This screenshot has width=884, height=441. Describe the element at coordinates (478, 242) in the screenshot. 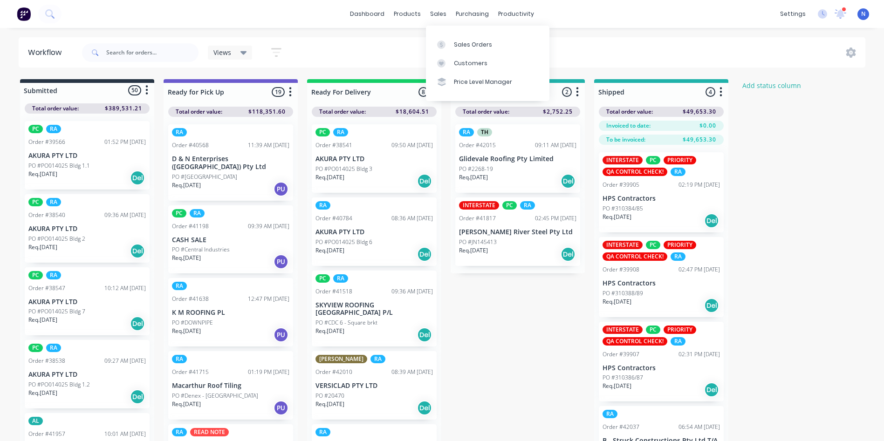

I see `p: PO #JN145413` at that location.